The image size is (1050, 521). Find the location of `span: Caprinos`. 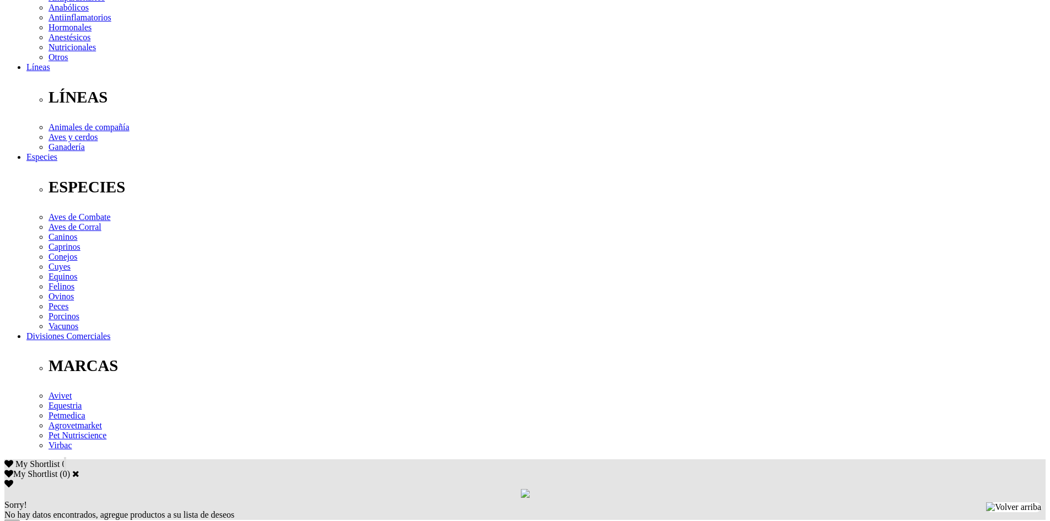

span: Caprinos is located at coordinates (64, 246).